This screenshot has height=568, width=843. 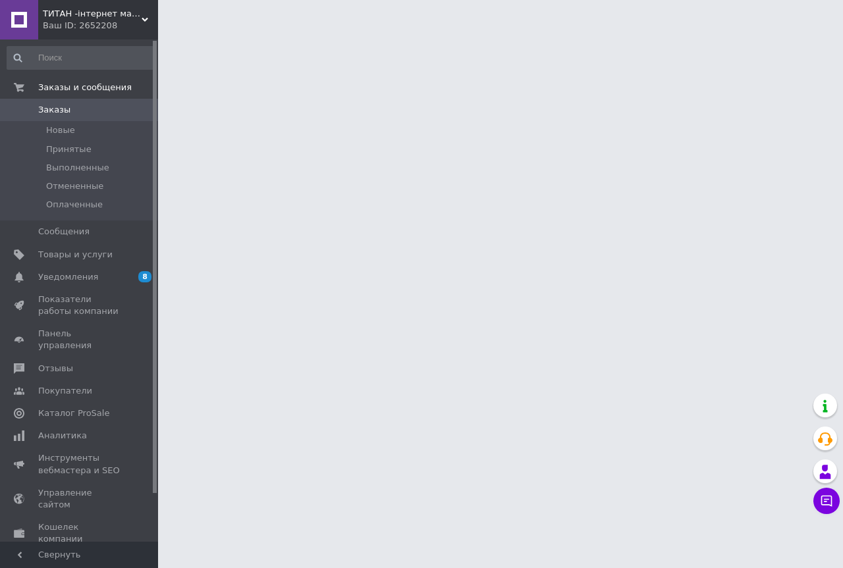 What do you see at coordinates (74, 205) in the screenshot?
I see `span: Оплаченные` at bounding box center [74, 205].